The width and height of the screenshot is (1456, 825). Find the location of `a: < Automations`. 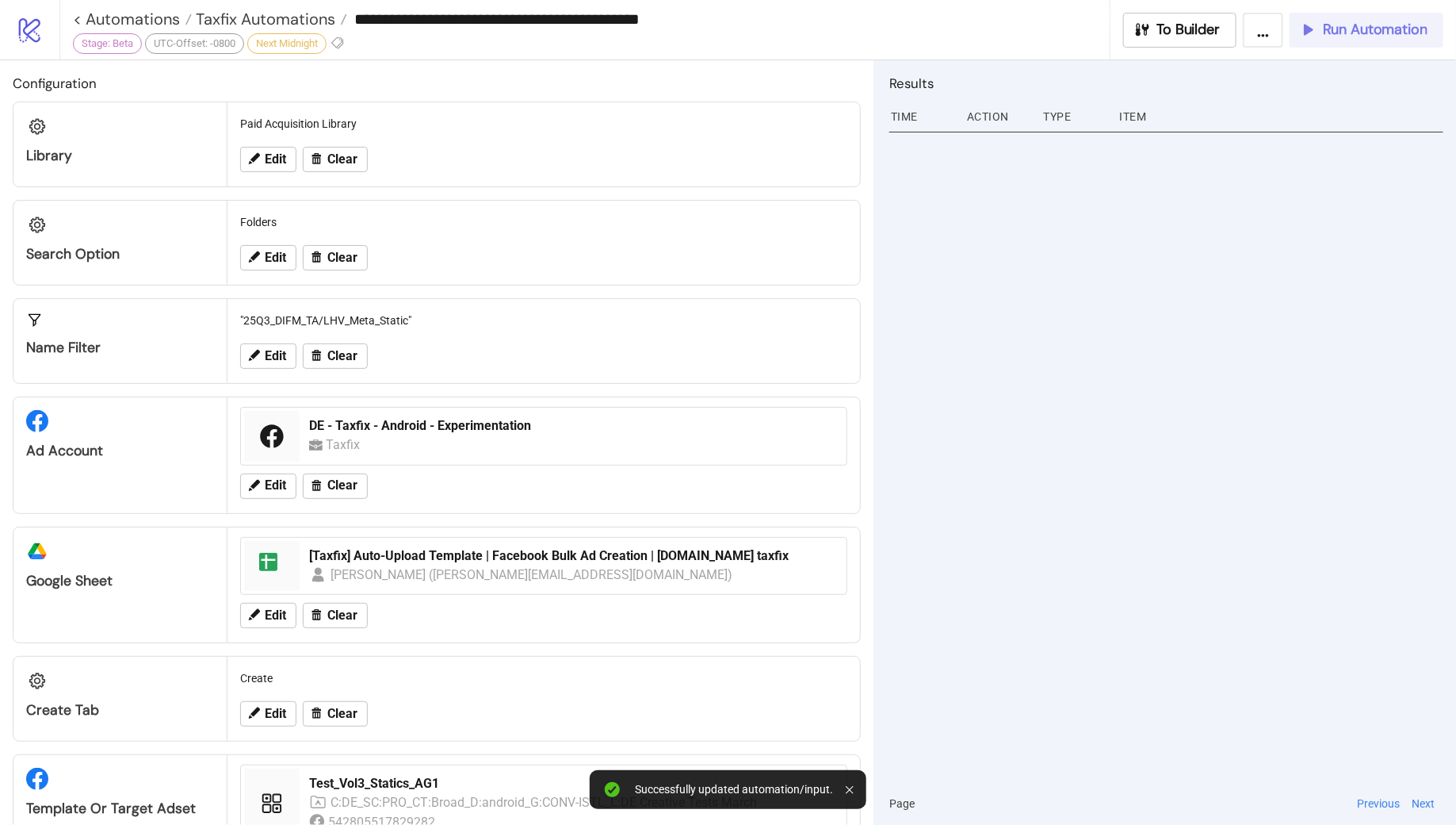

a: < Automations is located at coordinates (133, 19).